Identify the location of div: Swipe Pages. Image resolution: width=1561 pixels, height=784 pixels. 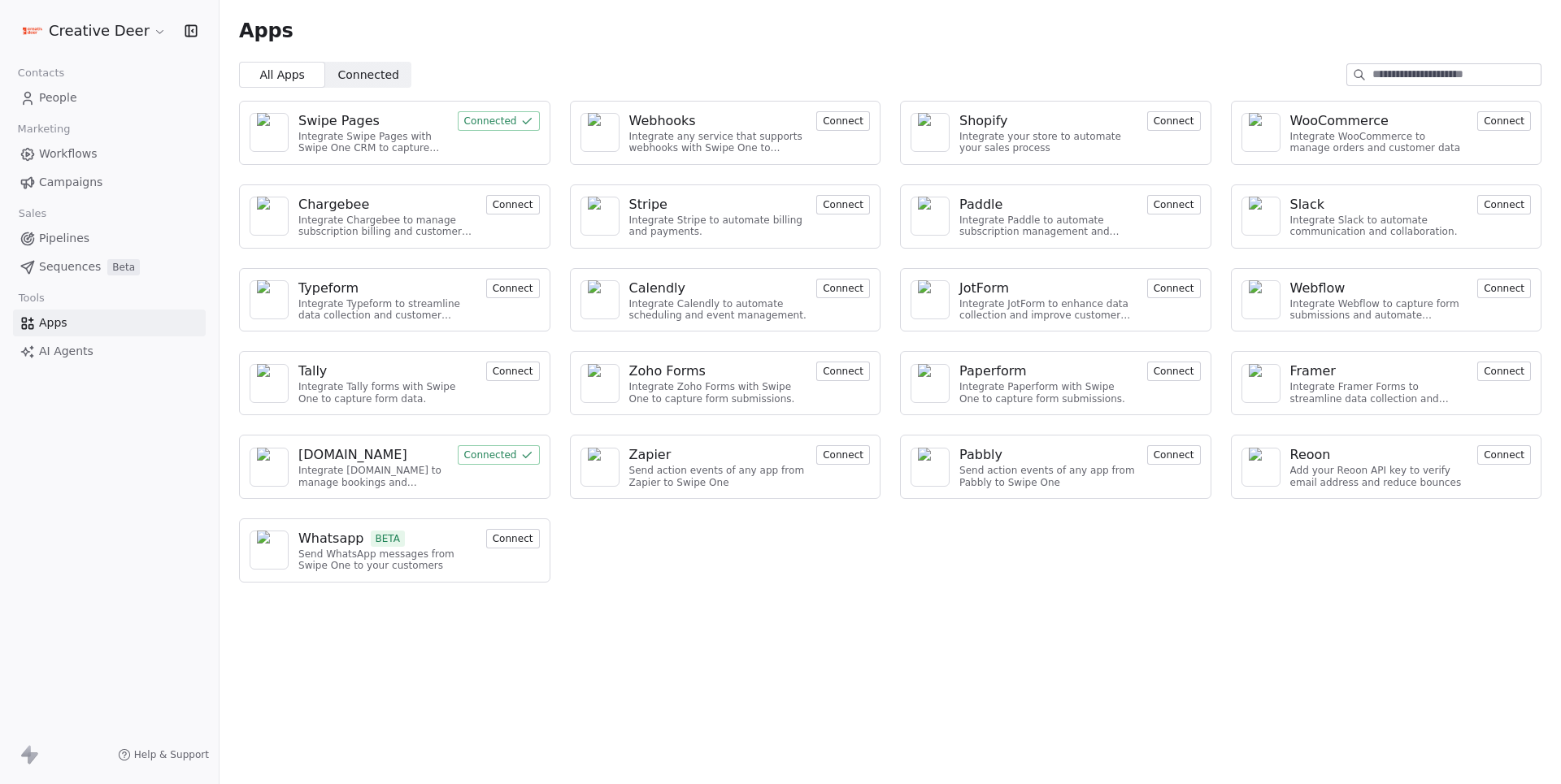
(339, 121).